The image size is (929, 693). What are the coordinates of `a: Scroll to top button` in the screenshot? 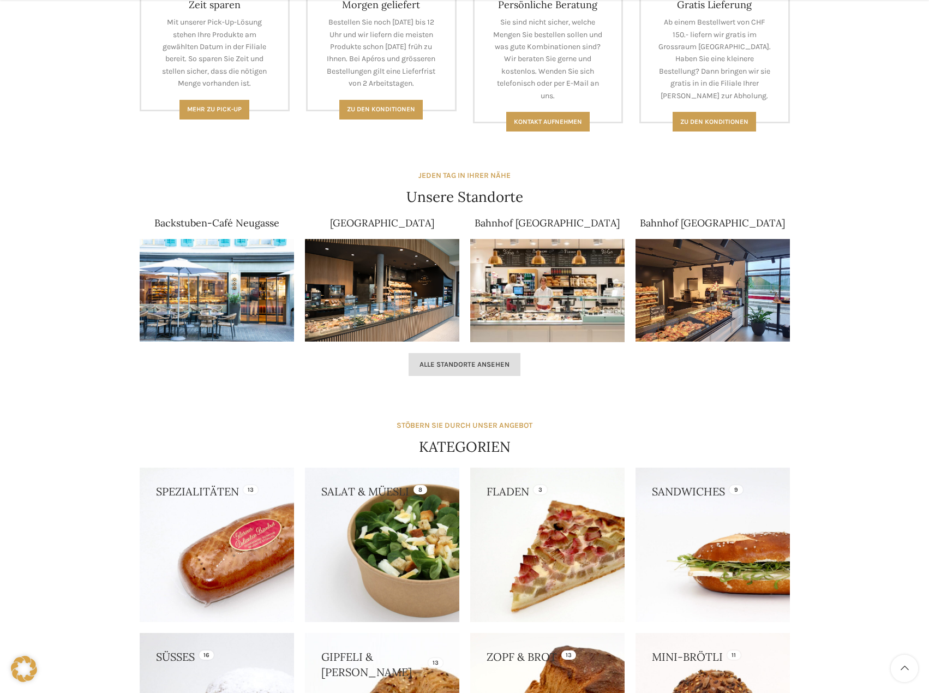 It's located at (904, 668).